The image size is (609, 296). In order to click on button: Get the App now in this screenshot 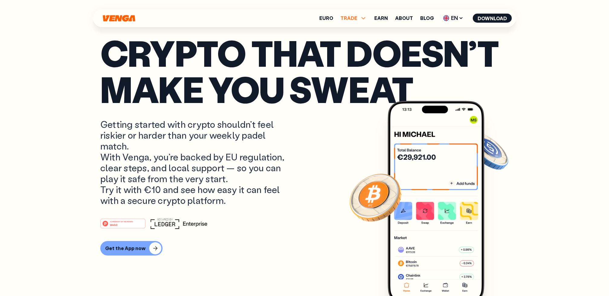, I will do `click(131, 248)`.